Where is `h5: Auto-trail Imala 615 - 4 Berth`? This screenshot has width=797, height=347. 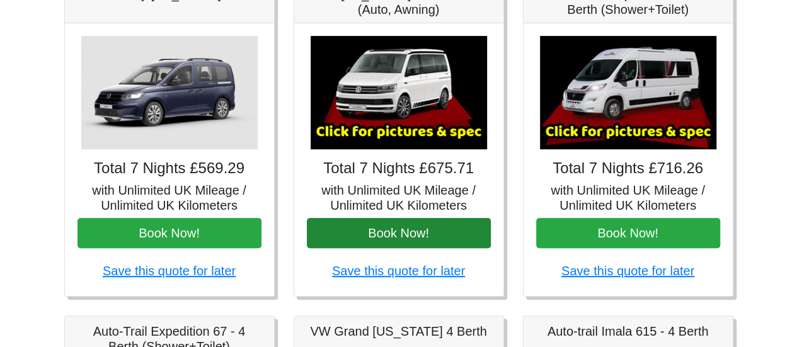 h5: Auto-trail Imala 615 - 4 Berth is located at coordinates (628, 332).